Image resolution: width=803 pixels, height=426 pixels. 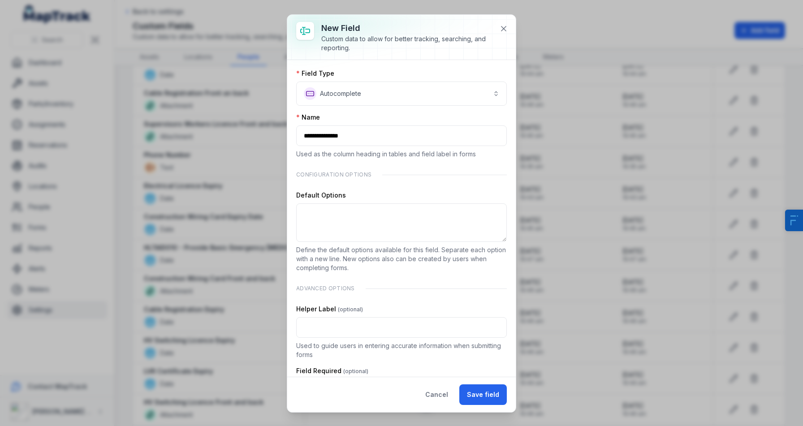 What do you see at coordinates (402, 94) in the screenshot?
I see `button: Autocomplete` at bounding box center [402, 94].